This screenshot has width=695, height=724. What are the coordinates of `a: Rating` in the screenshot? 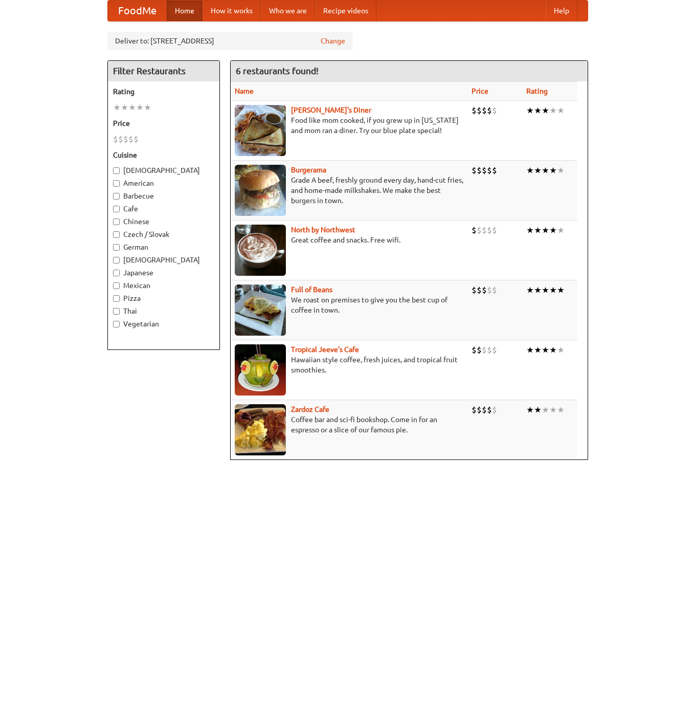 It's located at (537, 91).